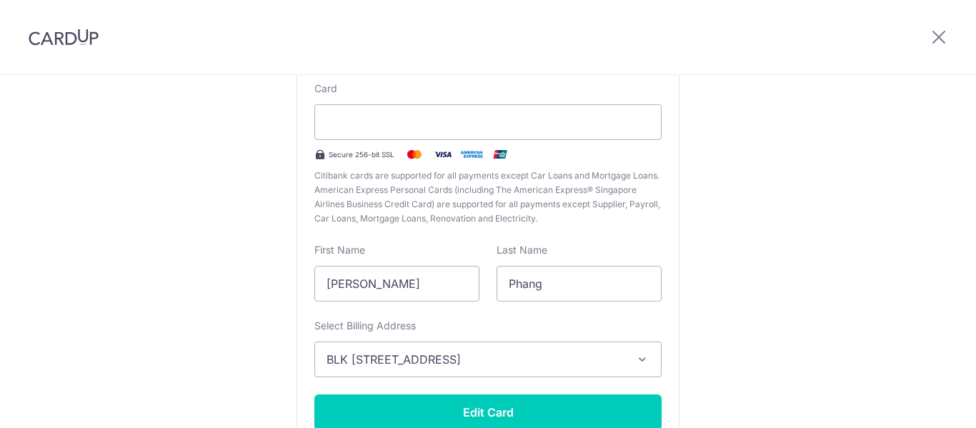 This screenshot has width=976, height=428. Describe the element at coordinates (64, 37) in the screenshot. I see `img: CardUp` at that location.